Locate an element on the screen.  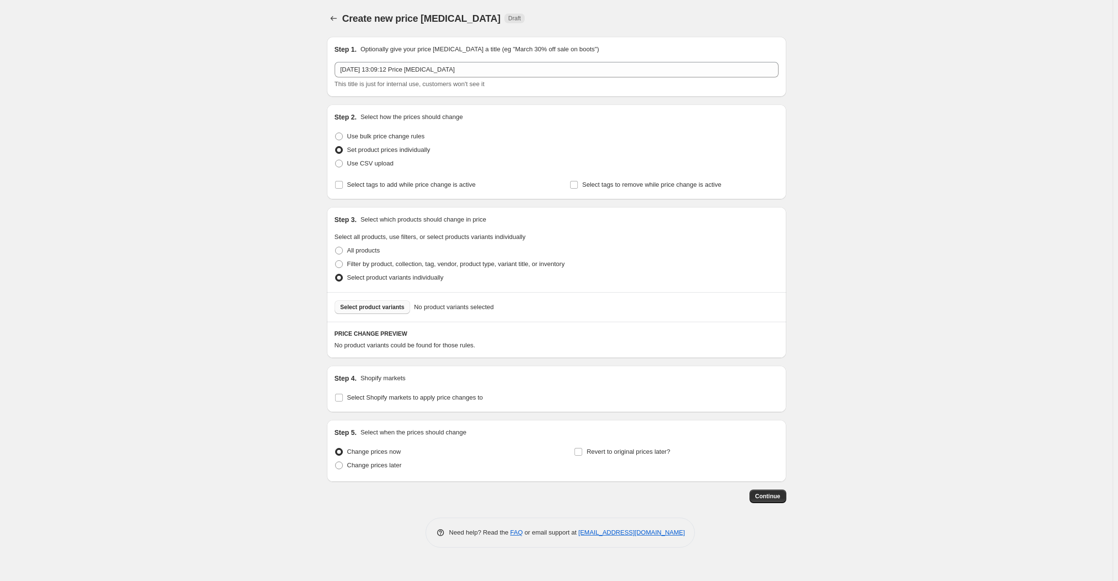
span: Select tags to remove while price change is active is located at coordinates (652, 184).